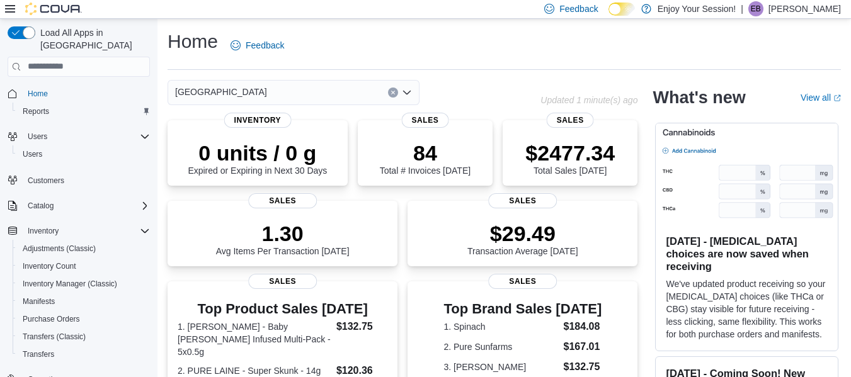 The width and height of the screenshot is (851, 377). What do you see at coordinates (283, 234) in the screenshot?
I see `p: 1.30` at bounding box center [283, 234].